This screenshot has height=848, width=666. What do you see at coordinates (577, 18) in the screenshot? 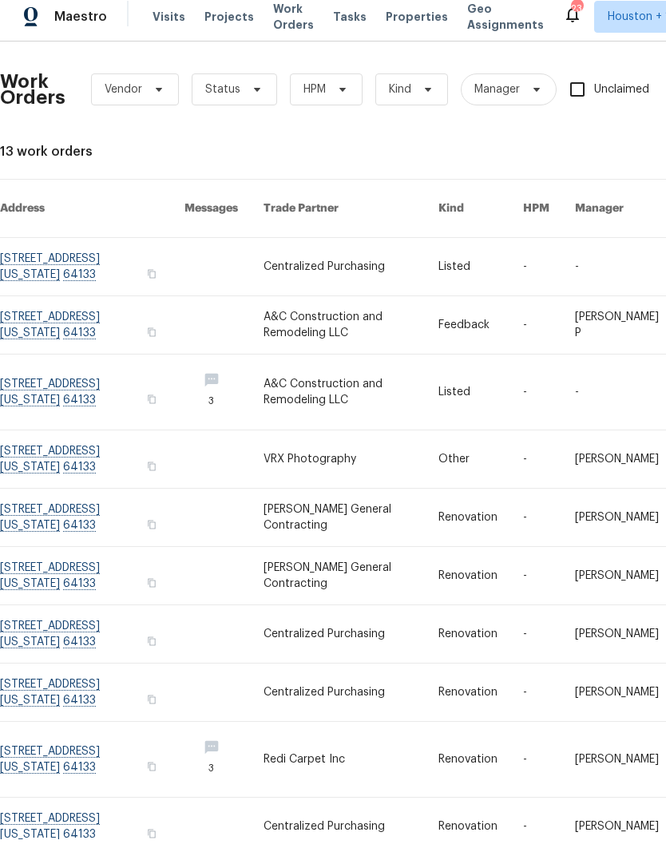
I see `div: 23` at bounding box center [577, 18].